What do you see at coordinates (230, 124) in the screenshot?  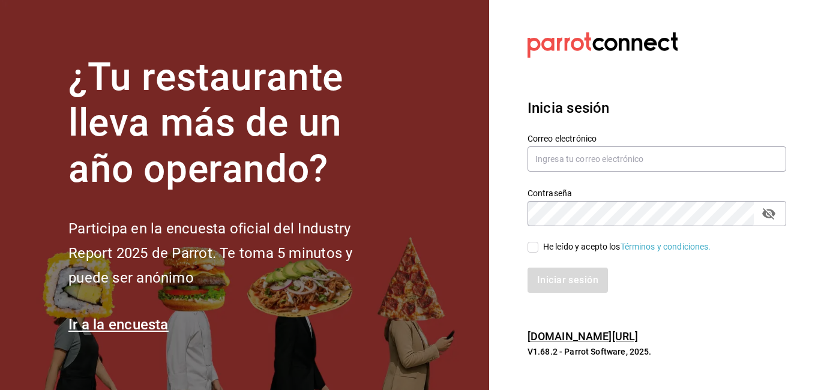 I see `h1: ¿Tu restaurante lleva más de un año operando?` at bounding box center [230, 124].